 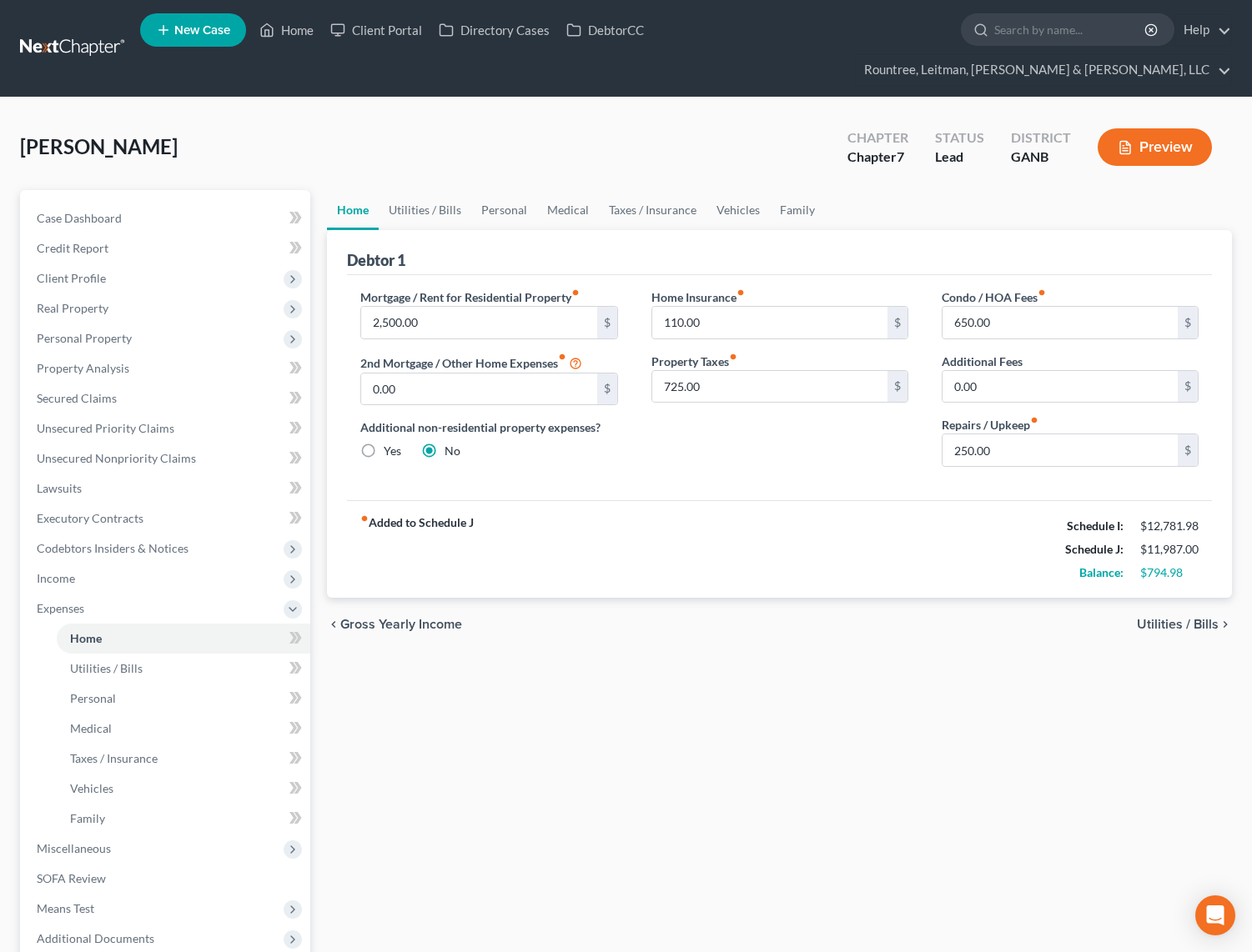 I want to click on label: No, so click(x=452, y=451).